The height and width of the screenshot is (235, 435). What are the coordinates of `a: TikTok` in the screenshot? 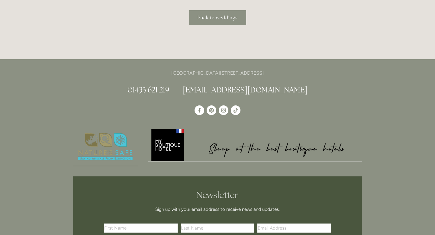 It's located at (236, 110).